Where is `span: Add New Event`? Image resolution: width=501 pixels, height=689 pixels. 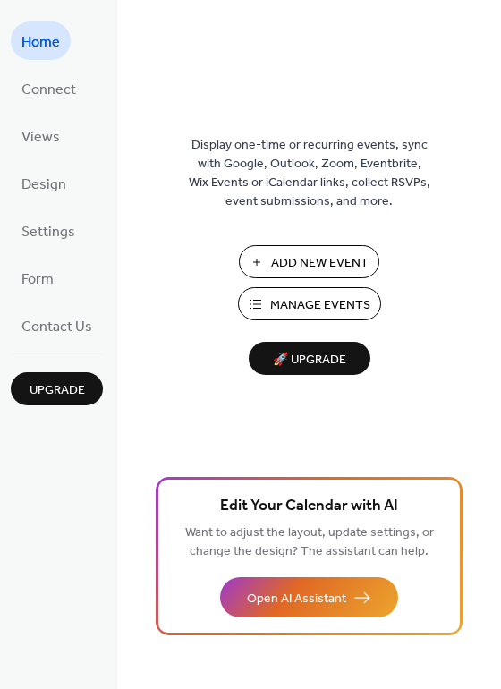 span: Add New Event is located at coordinates (320, 263).